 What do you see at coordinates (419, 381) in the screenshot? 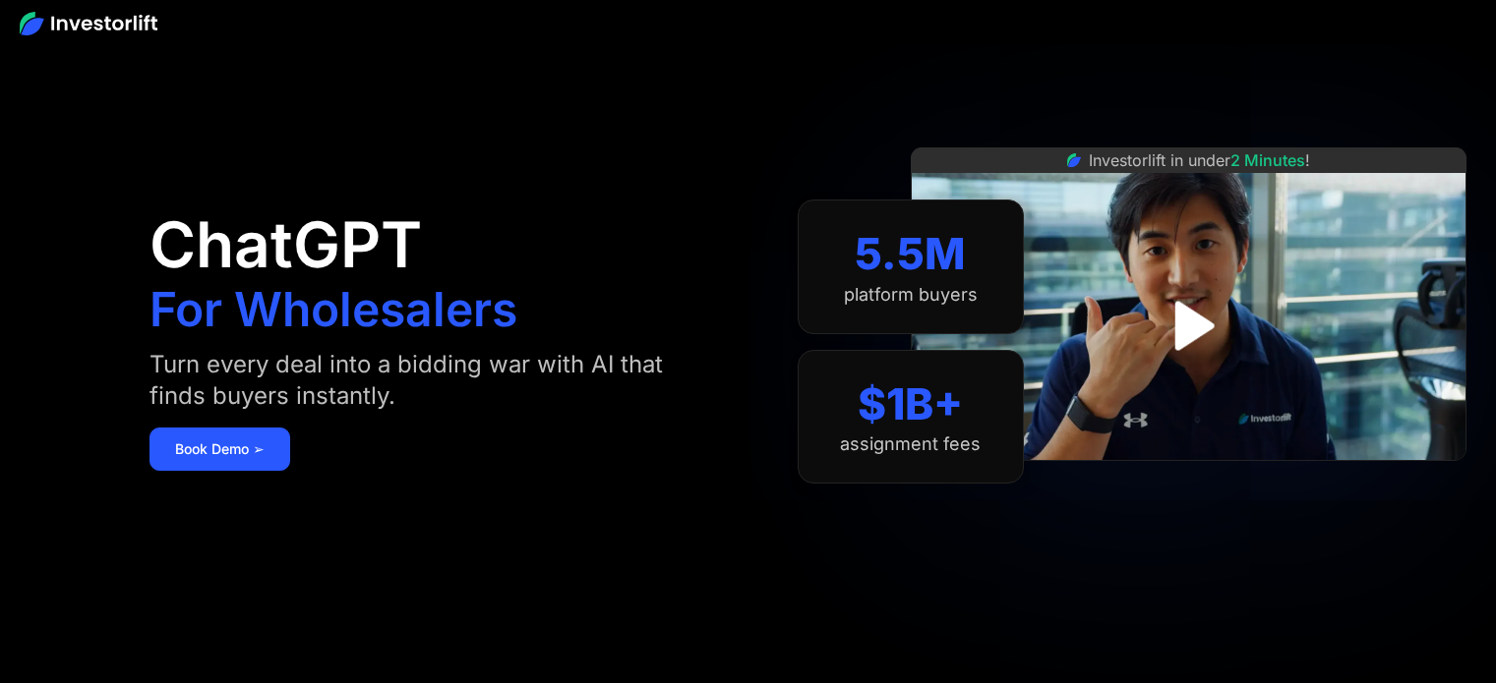
I see `div: Turn every deal into a bidding war with AI that finds buyers instantly.` at bounding box center [419, 381].